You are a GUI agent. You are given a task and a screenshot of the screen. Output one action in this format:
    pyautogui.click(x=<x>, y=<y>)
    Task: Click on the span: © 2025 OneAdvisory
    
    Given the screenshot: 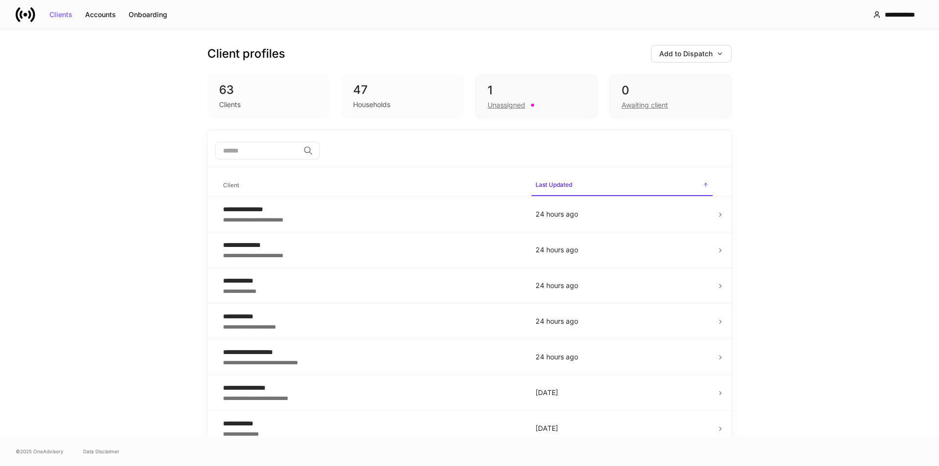 What is the action you would take?
    pyautogui.click(x=40, y=451)
    